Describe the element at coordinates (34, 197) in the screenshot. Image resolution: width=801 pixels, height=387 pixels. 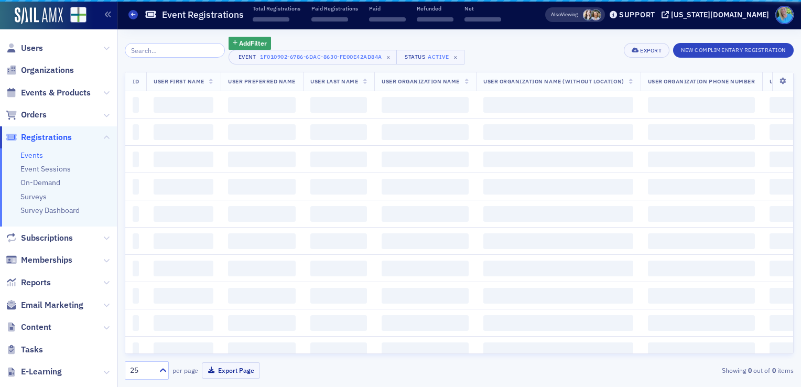
I see `a: Surveys` at that location.